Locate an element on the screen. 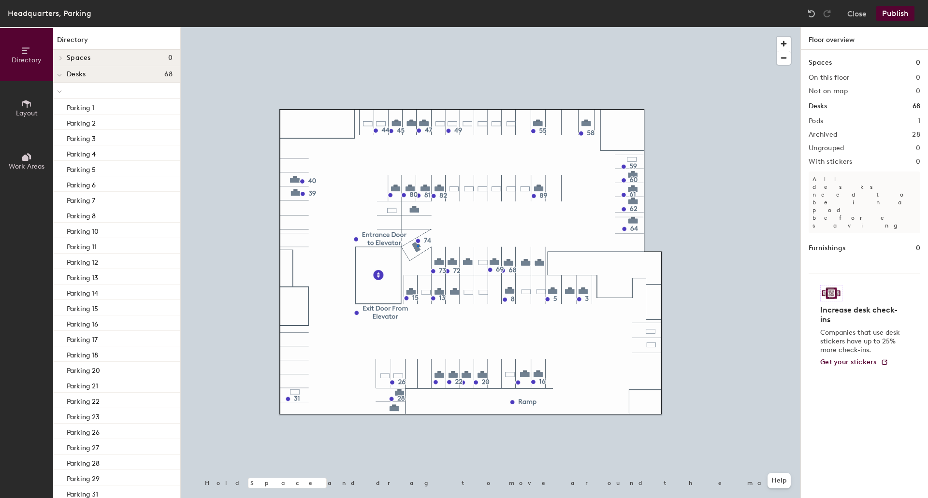 This screenshot has height=498, width=928. p: All desks need to be in a pod before saving is located at coordinates (864, 203).